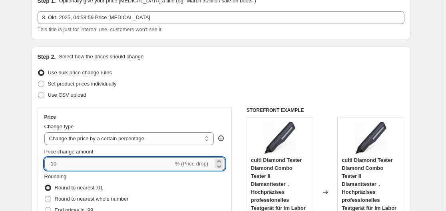  What do you see at coordinates (56, 176) in the screenshot?
I see `span: Rounding` at bounding box center [56, 176].